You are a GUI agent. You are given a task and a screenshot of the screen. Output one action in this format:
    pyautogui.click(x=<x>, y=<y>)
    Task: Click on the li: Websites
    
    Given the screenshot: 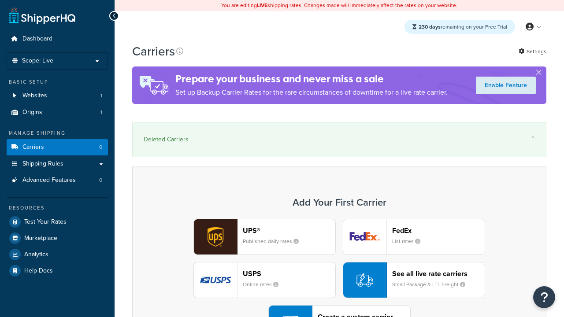 What is the action you would take?
    pyautogui.click(x=57, y=96)
    